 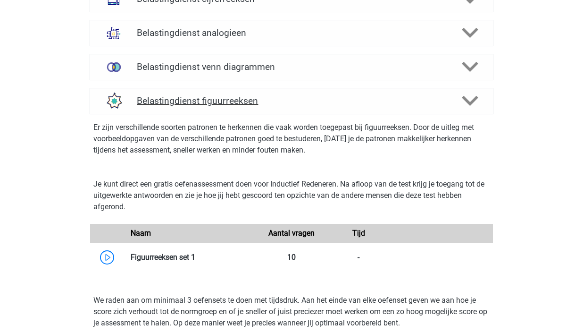 What do you see at coordinates (292, 67) in the screenshot?
I see `a: venn diagrammen Belastingdienst venn diagrammen` at bounding box center [292, 67].